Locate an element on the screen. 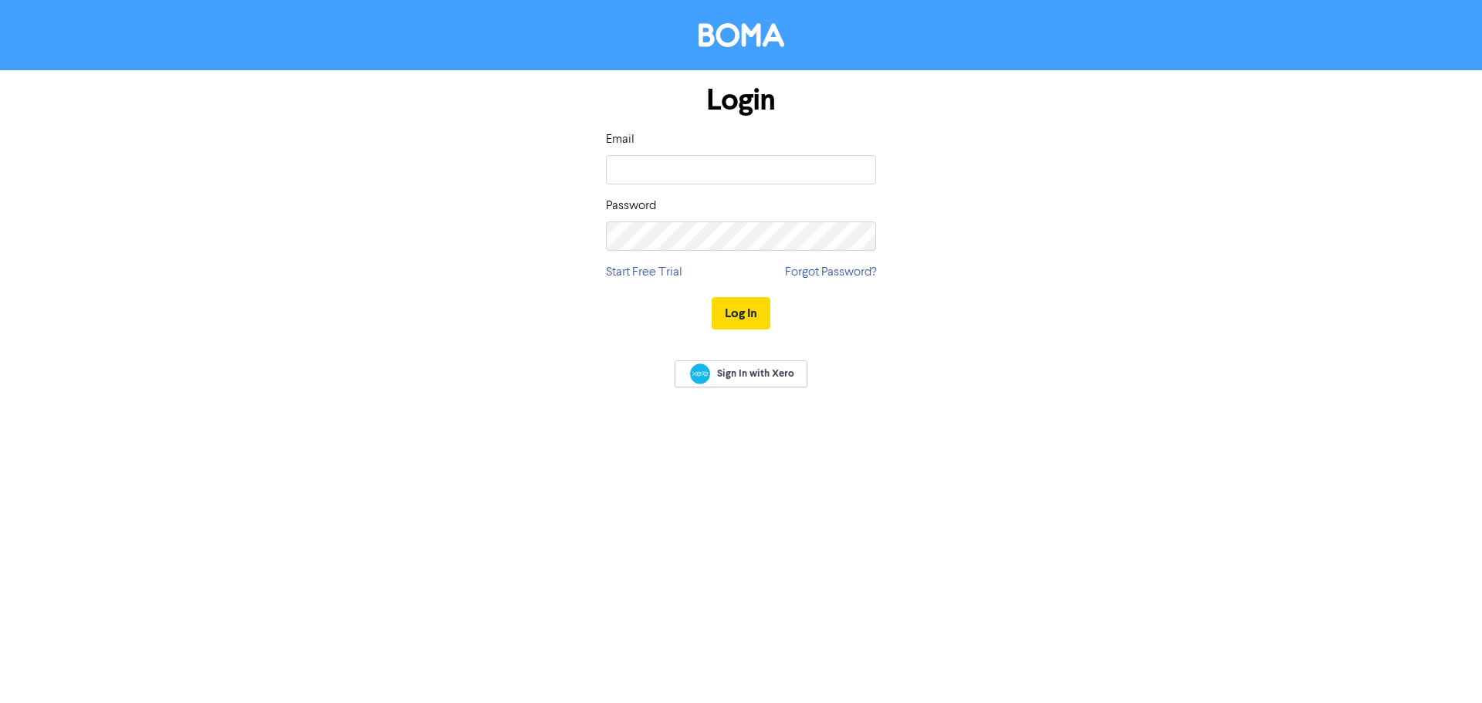 This screenshot has width=1482, height=703. a: Start Free Trial is located at coordinates (644, 272).